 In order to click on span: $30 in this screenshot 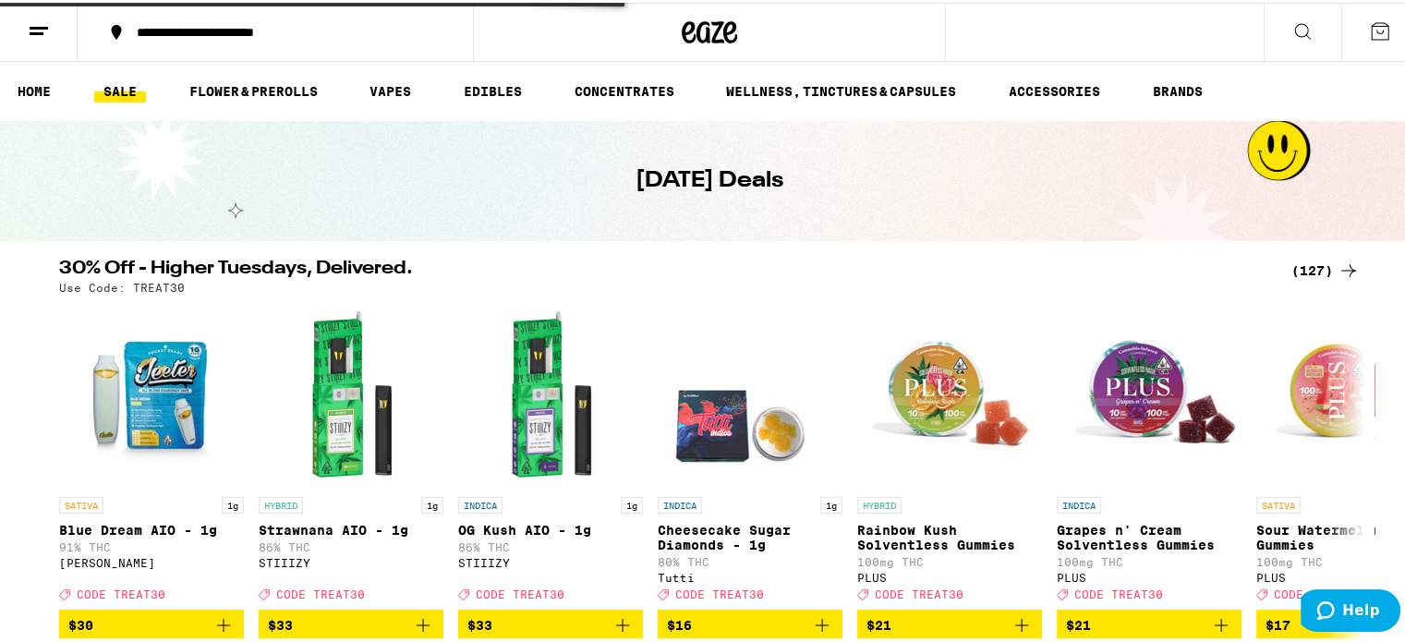, I will do `click(80, 623)`.